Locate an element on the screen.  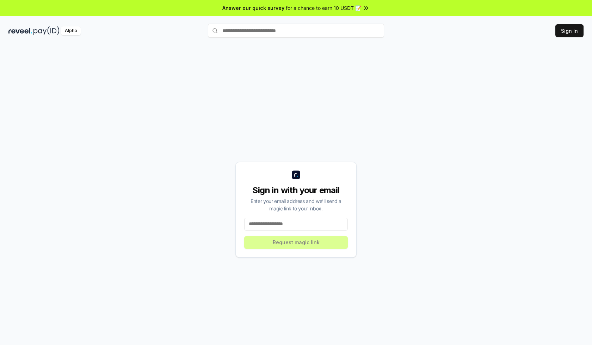
div: Sign in with your email is located at coordinates (296, 190).